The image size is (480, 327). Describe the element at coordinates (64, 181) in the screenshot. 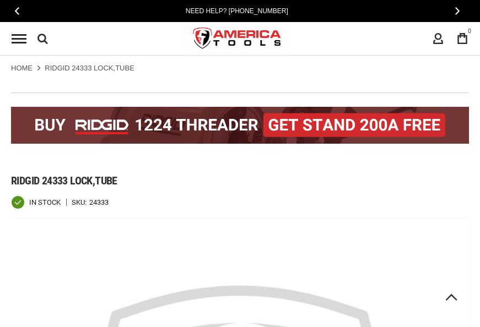

I see `span: Ridgid 24333 lock,tube` at that location.